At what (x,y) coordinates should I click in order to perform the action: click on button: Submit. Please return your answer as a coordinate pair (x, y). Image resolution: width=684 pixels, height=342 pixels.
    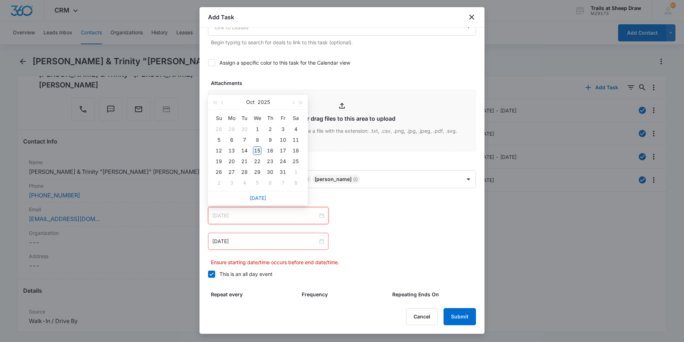
    Looking at the image, I should click on (460, 316).